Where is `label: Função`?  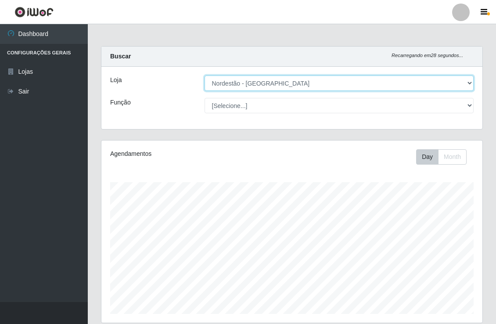
label: Função is located at coordinates (120, 102).